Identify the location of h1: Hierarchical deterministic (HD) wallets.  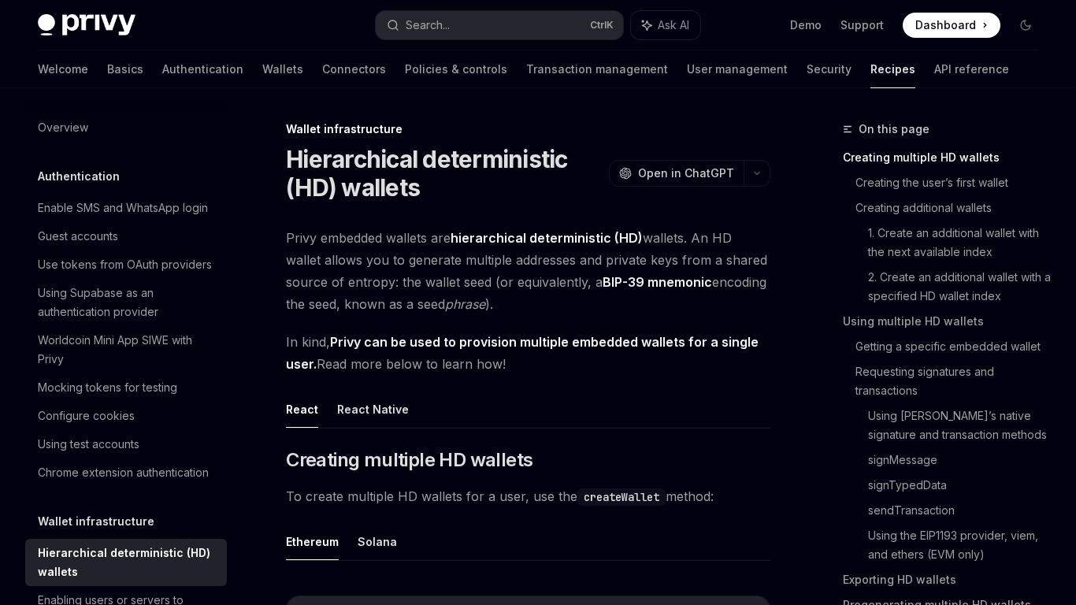
(444, 173).